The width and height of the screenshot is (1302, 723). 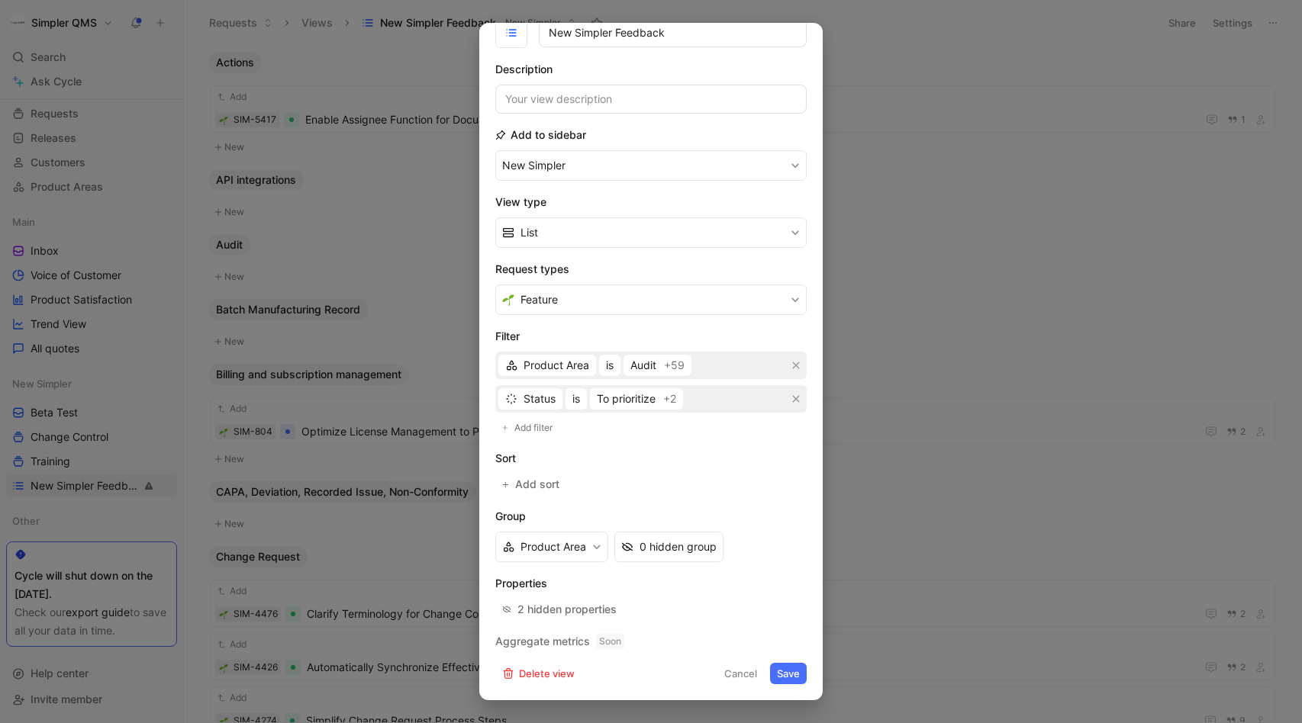 I want to click on div: 0 hidden group, so click(x=678, y=547).